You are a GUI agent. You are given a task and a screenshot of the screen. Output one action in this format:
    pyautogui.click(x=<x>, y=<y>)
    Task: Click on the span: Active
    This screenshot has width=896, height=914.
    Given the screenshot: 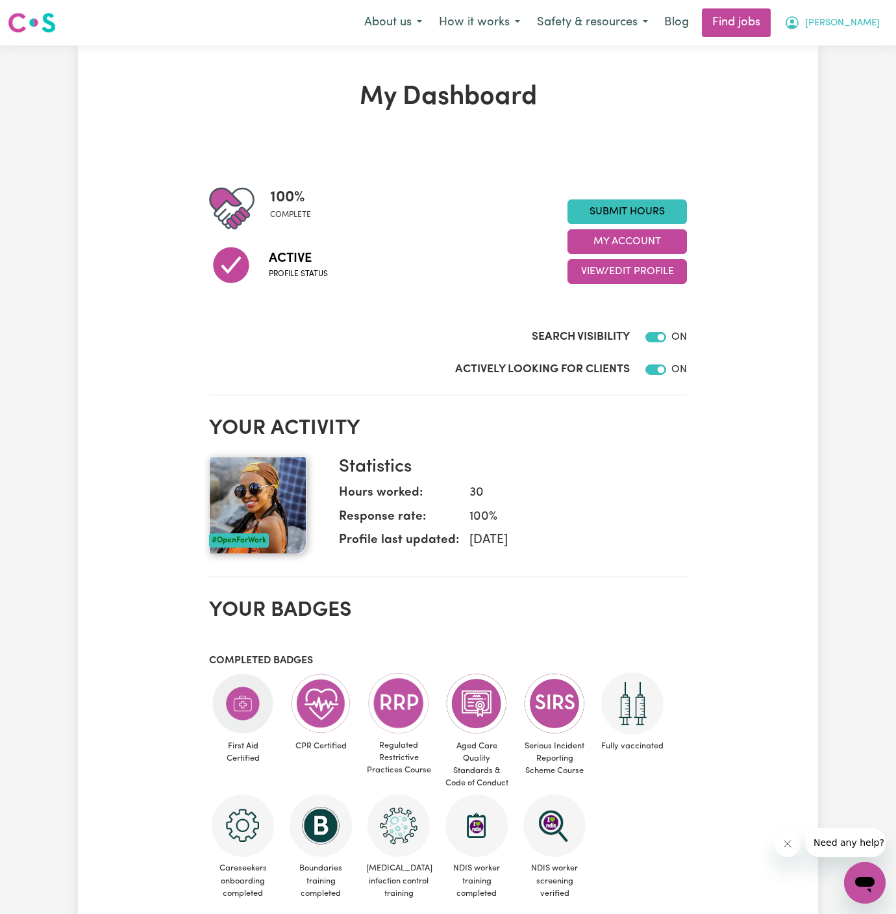 What is the action you would take?
    pyautogui.click(x=298, y=258)
    